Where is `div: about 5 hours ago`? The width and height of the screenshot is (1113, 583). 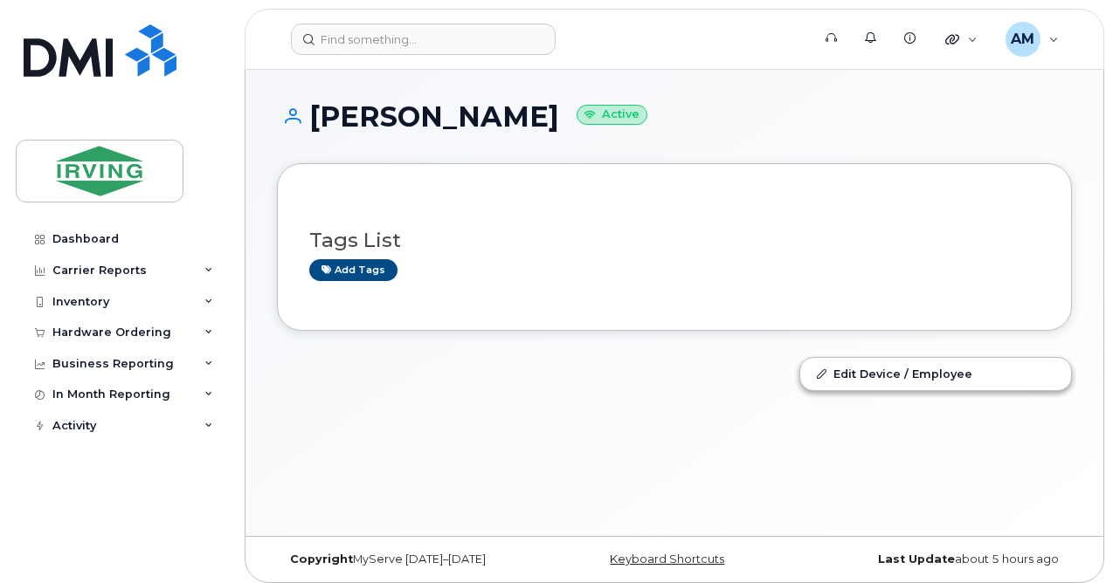 div: about 5 hours ago is located at coordinates (939, 560).